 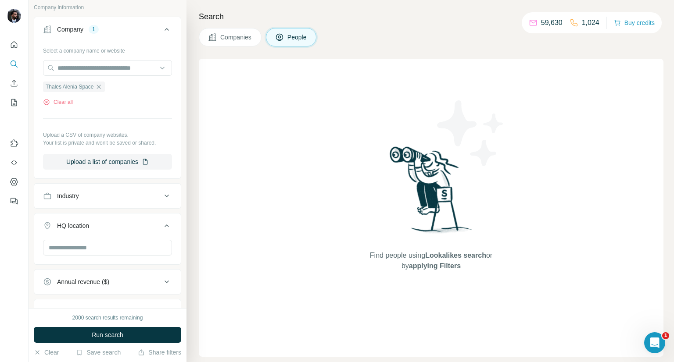 What do you see at coordinates (70, 29) in the screenshot?
I see `div: Company` at bounding box center [70, 29].